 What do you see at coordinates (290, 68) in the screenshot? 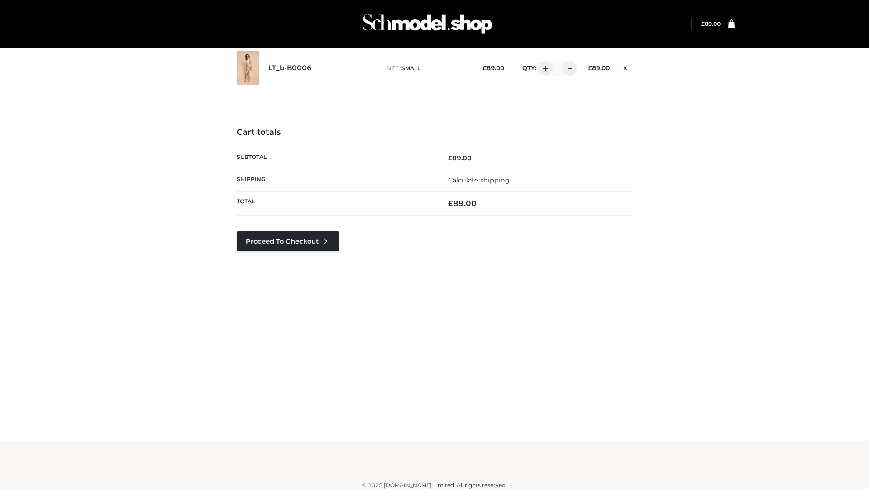
I see `a: LT_b-B0006` at bounding box center [290, 68].